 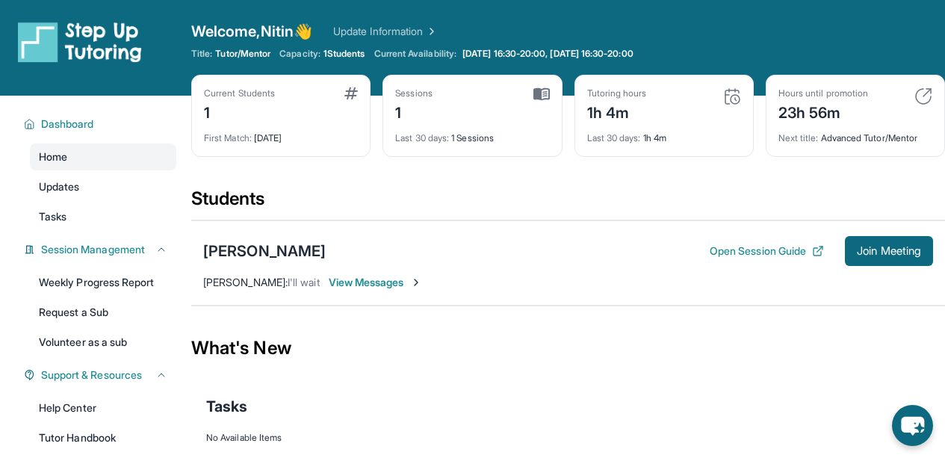 I want to click on button: Support & Resources, so click(x=101, y=375).